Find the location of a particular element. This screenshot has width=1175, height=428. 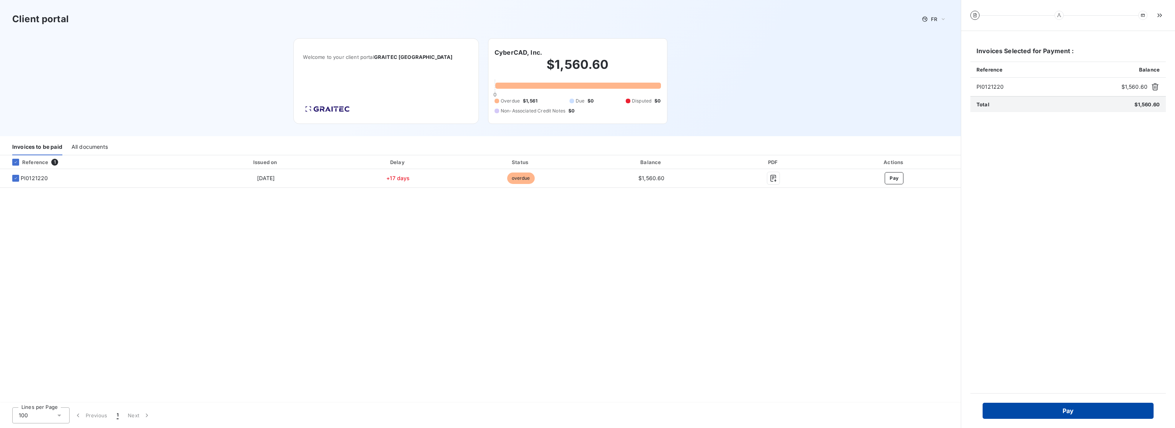

div: Reference is located at coordinates (27, 162).